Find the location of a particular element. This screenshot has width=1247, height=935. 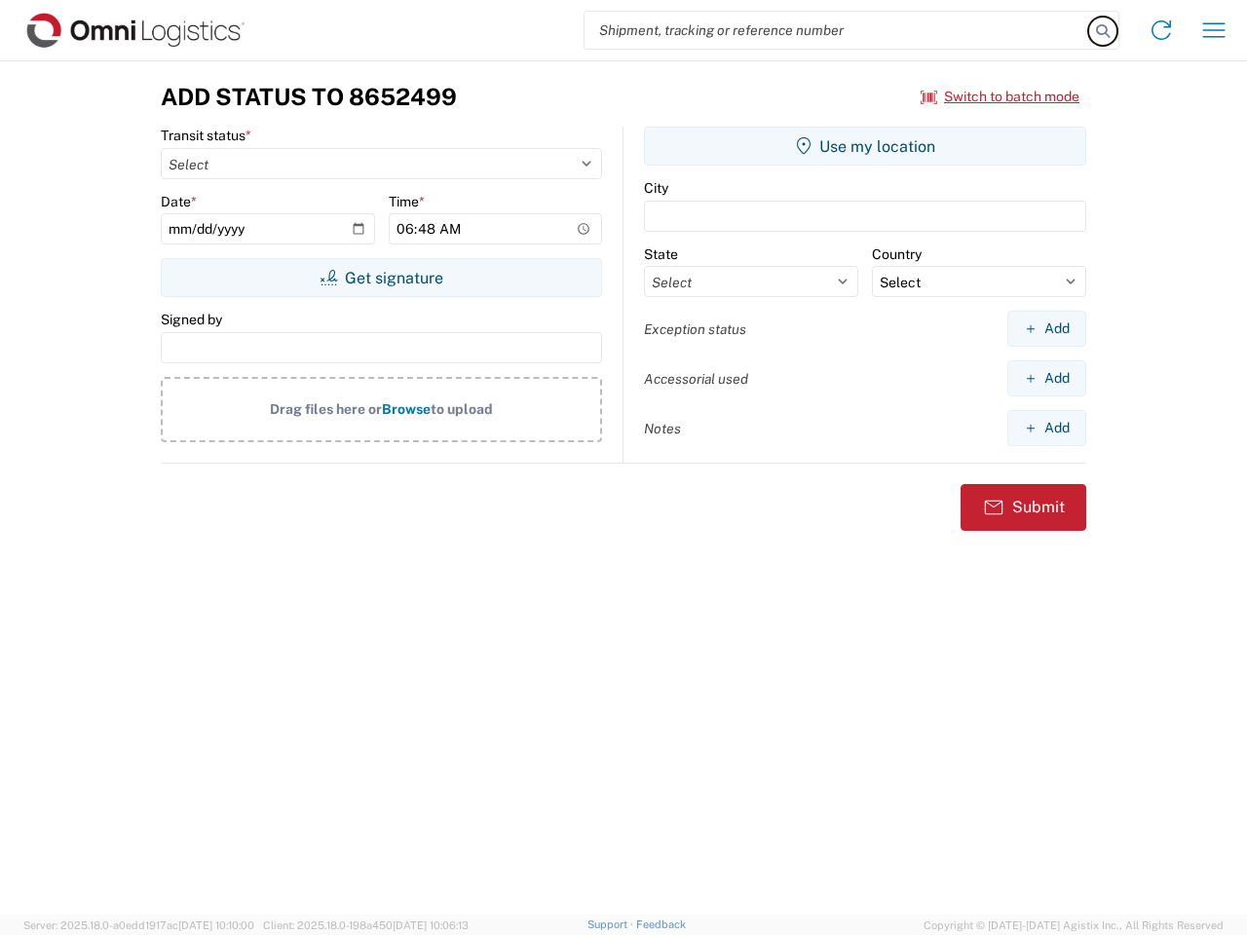

span: Client: 2025.18.0-198a450 is located at coordinates (365, 925).